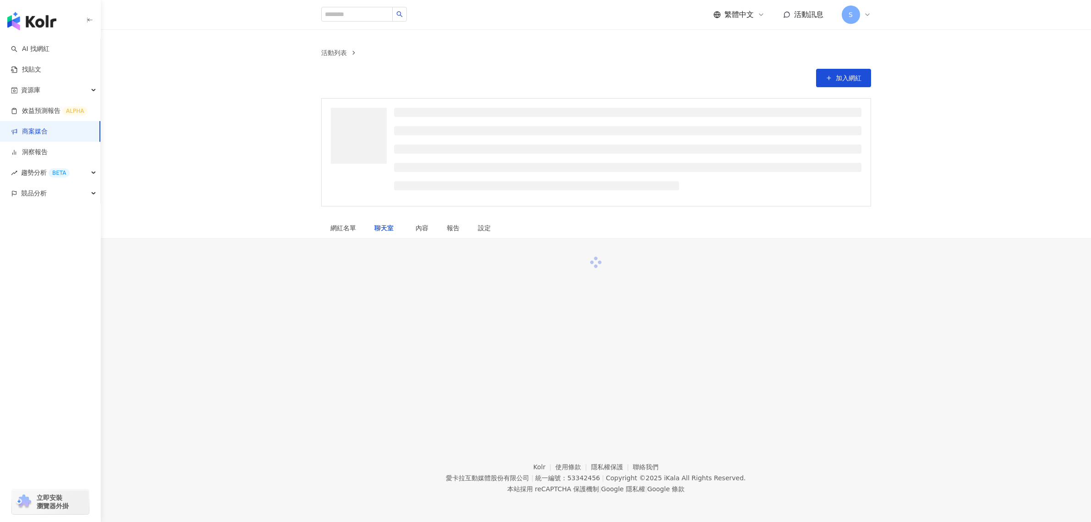 This screenshot has width=1091, height=522. What do you see at coordinates (545, 467) in the screenshot?
I see `a: Kolr` at bounding box center [545, 467].